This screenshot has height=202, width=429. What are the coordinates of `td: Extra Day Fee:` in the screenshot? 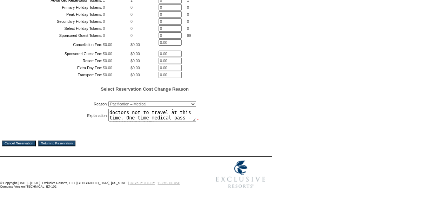 It's located at (61, 68).